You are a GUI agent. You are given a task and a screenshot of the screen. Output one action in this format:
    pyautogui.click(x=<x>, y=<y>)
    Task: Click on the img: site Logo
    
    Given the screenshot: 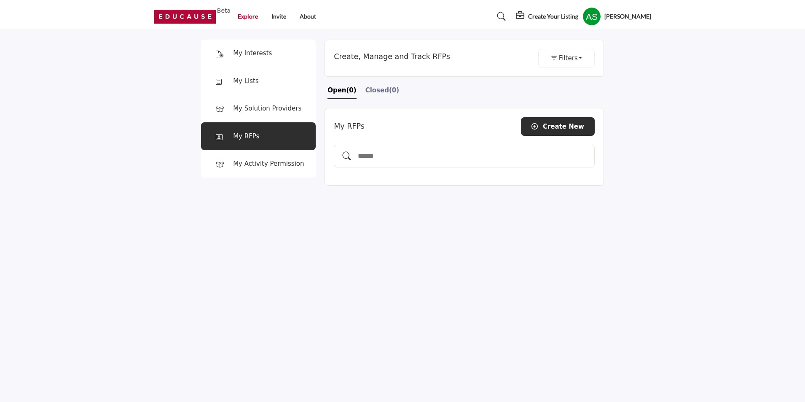 What is the action you would take?
    pyautogui.click(x=187, y=16)
    